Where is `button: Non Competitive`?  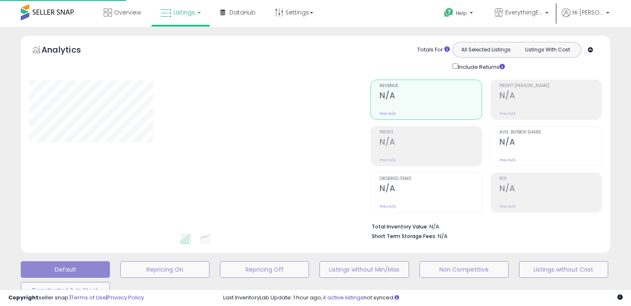
button: Non Competitive is located at coordinates (464, 270).